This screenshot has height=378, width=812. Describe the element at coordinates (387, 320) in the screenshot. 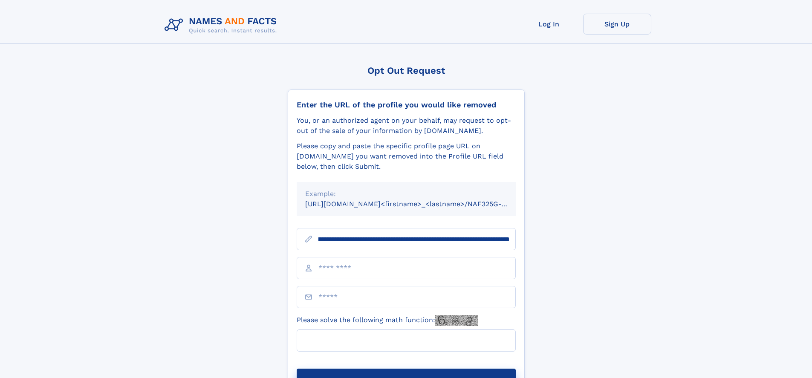

I see `label: Please solve the following math function:` at that location.